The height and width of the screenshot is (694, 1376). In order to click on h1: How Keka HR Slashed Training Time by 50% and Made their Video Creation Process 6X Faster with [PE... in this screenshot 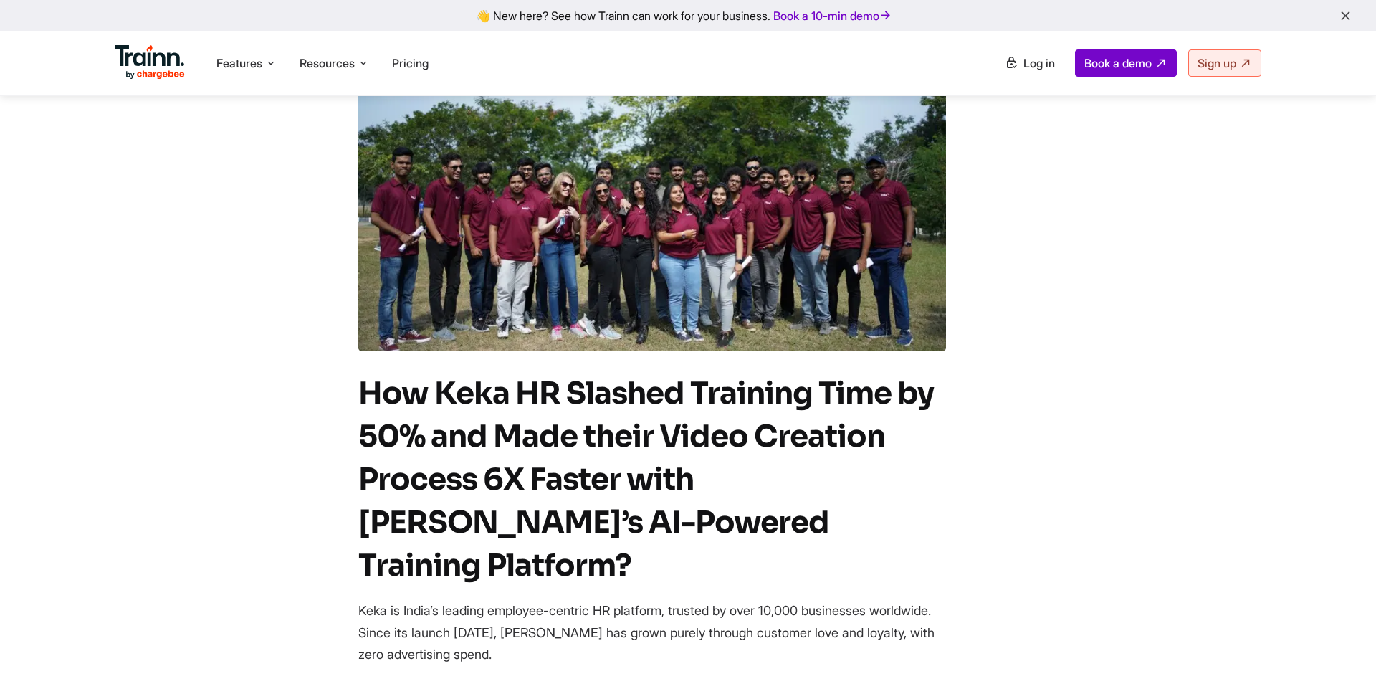, I will do `click(652, 479)`.